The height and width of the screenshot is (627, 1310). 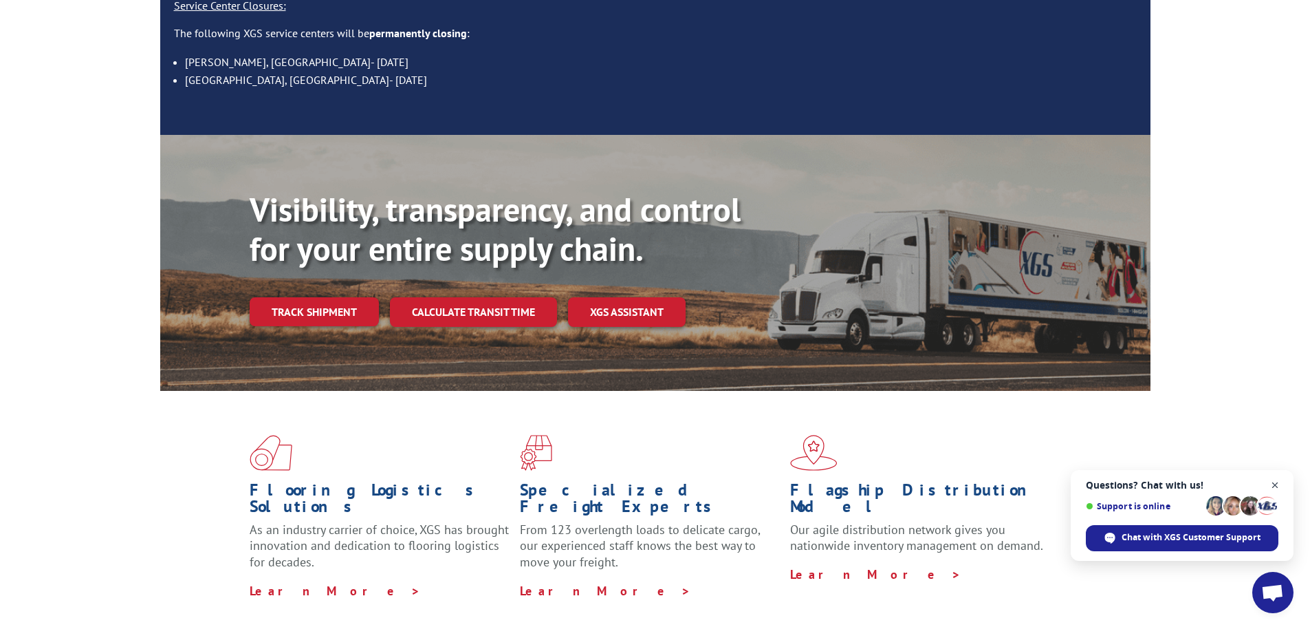 What do you see at coordinates (536, 453) in the screenshot?
I see `img: xgs-icon-focused-on-flooring-red` at bounding box center [536, 453].